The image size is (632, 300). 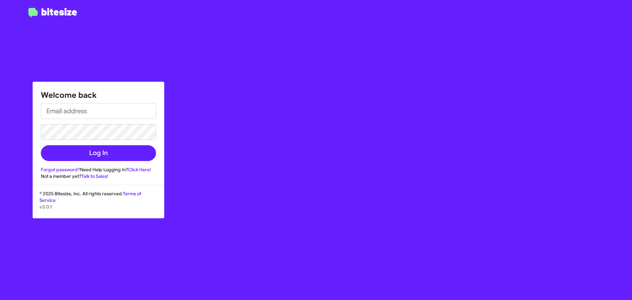 I want to click on div: Not a member yet?, so click(x=98, y=176).